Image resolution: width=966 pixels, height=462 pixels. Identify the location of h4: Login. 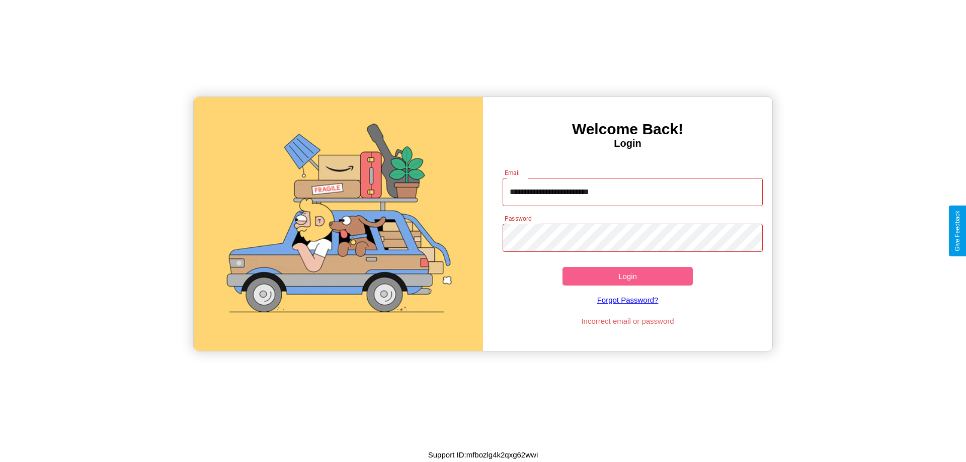
(627, 143).